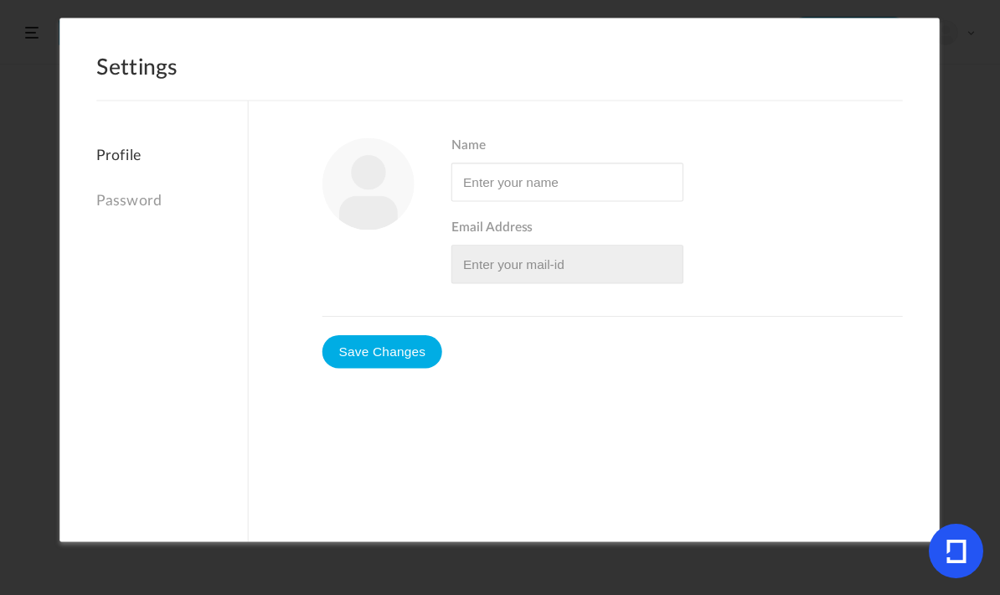 This screenshot has width=1000, height=595. What do you see at coordinates (369, 184) in the screenshot?
I see `img: user-image.png` at bounding box center [369, 184].